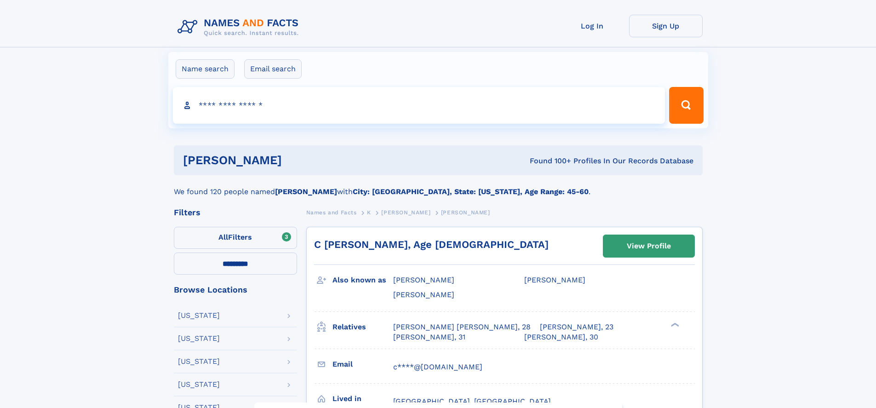 This screenshot has height=408, width=876. What do you see at coordinates (363, 327) in the screenshot?
I see `h3: Relatives` at bounding box center [363, 327].